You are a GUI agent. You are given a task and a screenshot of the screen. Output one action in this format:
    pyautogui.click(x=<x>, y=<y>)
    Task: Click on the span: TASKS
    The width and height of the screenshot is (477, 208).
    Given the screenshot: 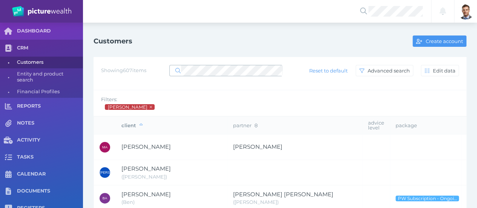 What is the action you would take?
    pyautogui.click(x=50, y=157)
    